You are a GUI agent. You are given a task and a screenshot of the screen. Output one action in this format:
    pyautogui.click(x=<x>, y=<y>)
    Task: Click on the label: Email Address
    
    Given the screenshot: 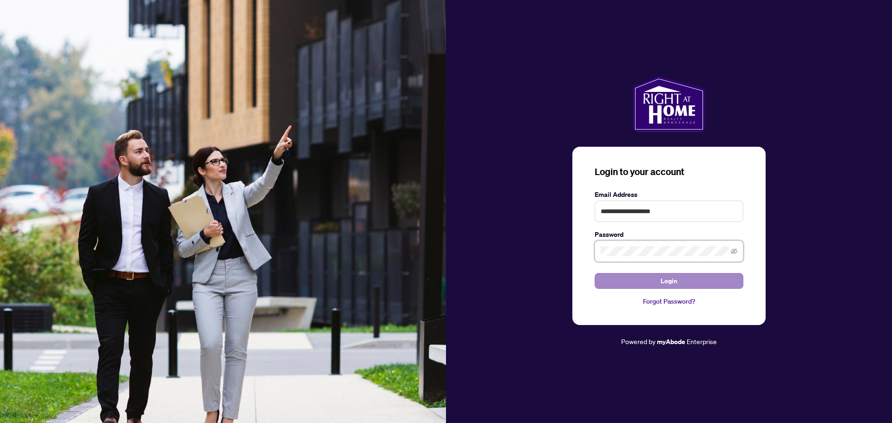 What is the action you would take?
    pyautogui.click(x=669, y=195)
    